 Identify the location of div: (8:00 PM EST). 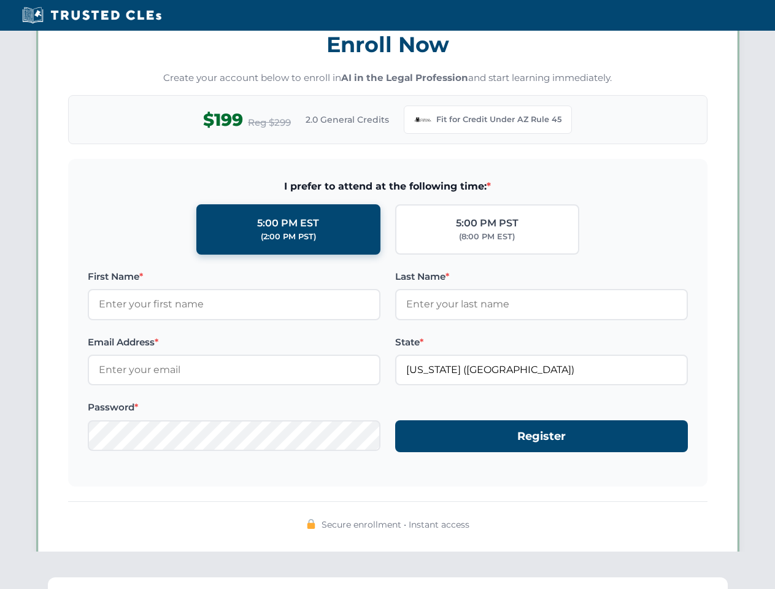
(486, 237).